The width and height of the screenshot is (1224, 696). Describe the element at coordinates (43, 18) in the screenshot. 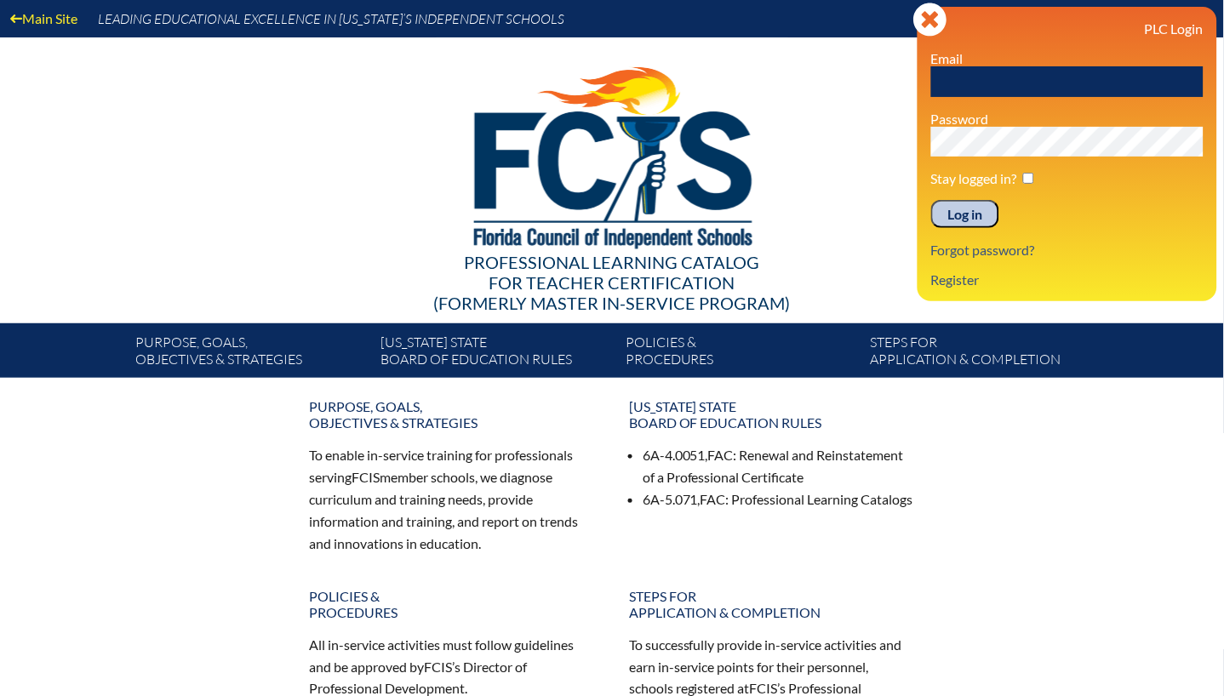

I see `a: Main Site` at that location.